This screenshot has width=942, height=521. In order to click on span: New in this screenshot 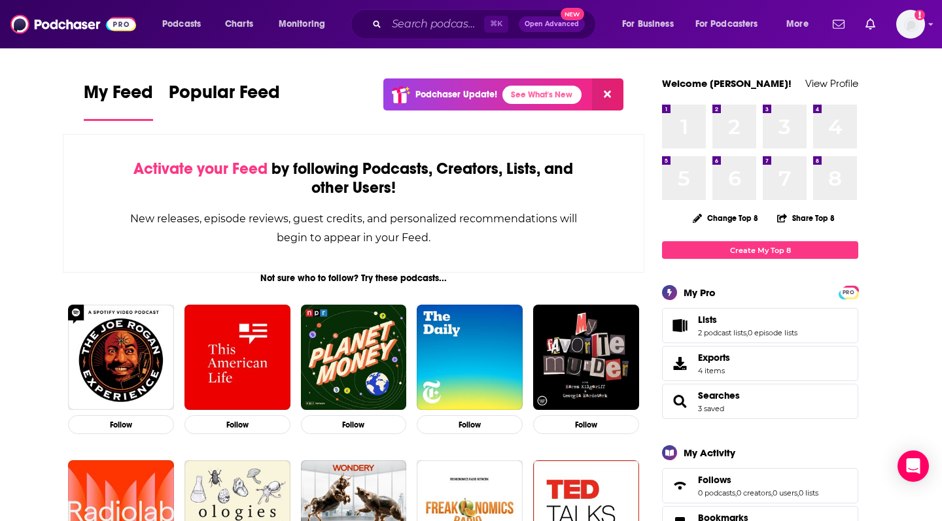, I will do `click(572, 14)`.